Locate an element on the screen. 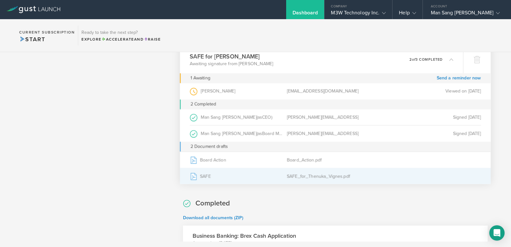  span: and is located at coordinates (123, 39).